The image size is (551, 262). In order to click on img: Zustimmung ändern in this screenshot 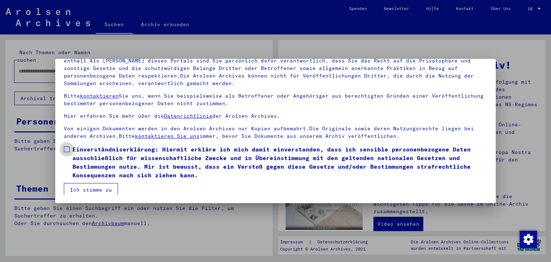, I will do `click(528, 239)`.